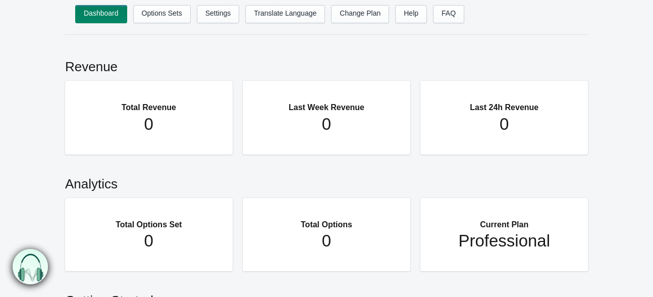  What do you see at coordinates (504, 219) in the screenshot?
I see `h2: Current Plan` at bounding box center [504, 219].